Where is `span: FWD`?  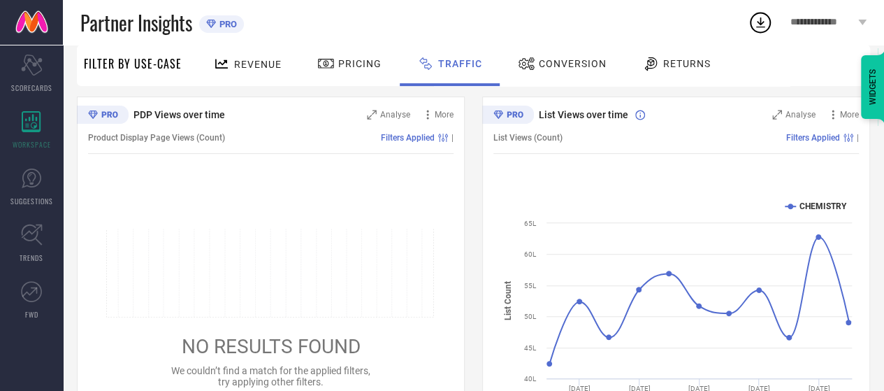 span: FWD is located at coordinates (31, 314).